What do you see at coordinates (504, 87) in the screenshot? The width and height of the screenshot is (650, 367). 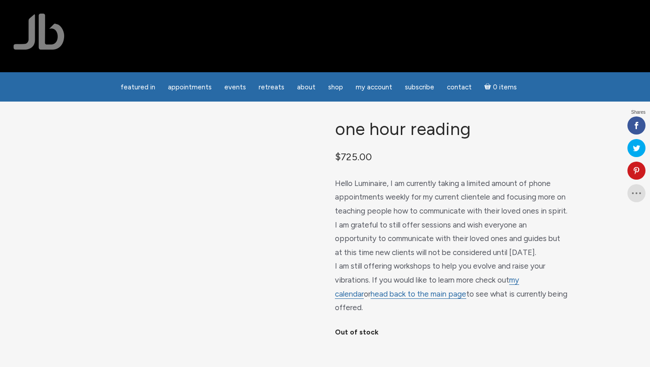 I see `span: 0 items` at bounding box center [504, 87].